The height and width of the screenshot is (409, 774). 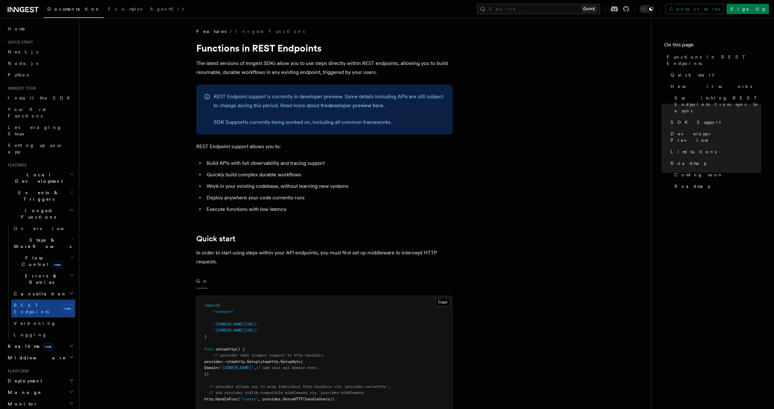 I want to click on span: Leveraging Steps, so click(x=35, y=131).